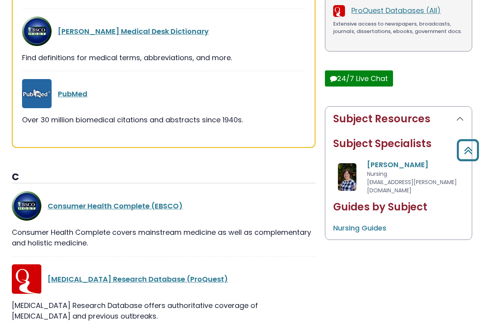 Image resolution: width=484 pixels, height=330 pixels. What do you see at coordinates (347, 177) in the screenshot?
I see `img: Amanda Matthysse` at bounding box center [347, 177].